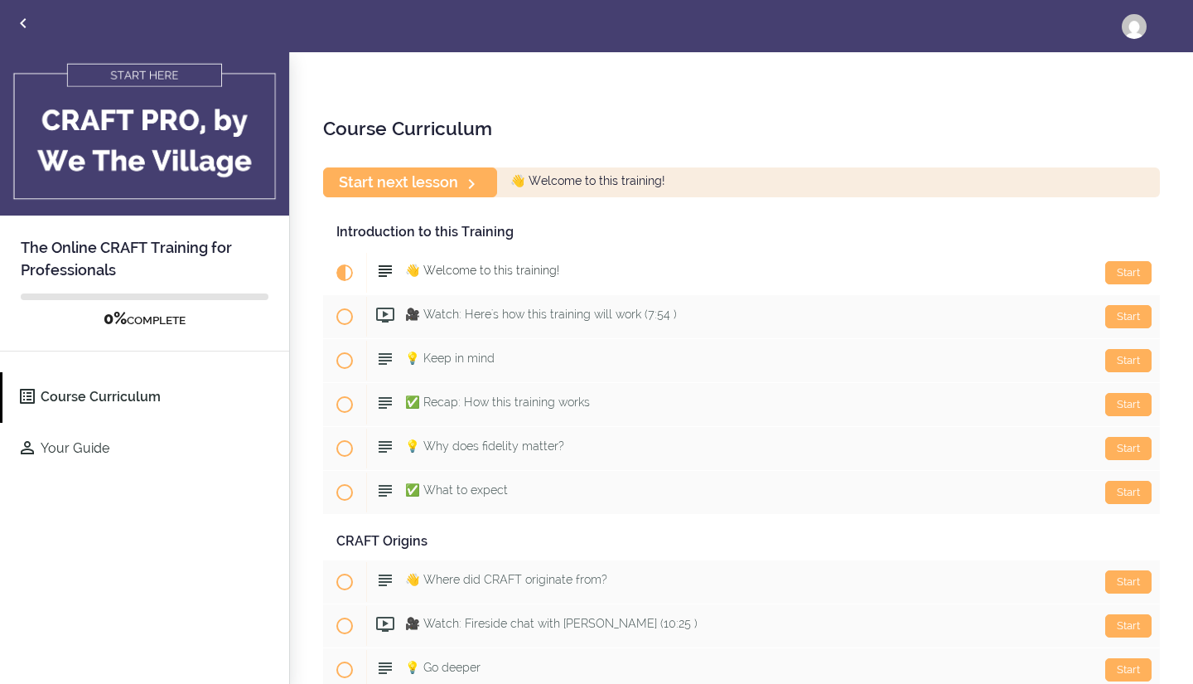 The width and height of the screenshot is (1193, 684). I want to click on h2: Course Curriculum, so click(742, 128).